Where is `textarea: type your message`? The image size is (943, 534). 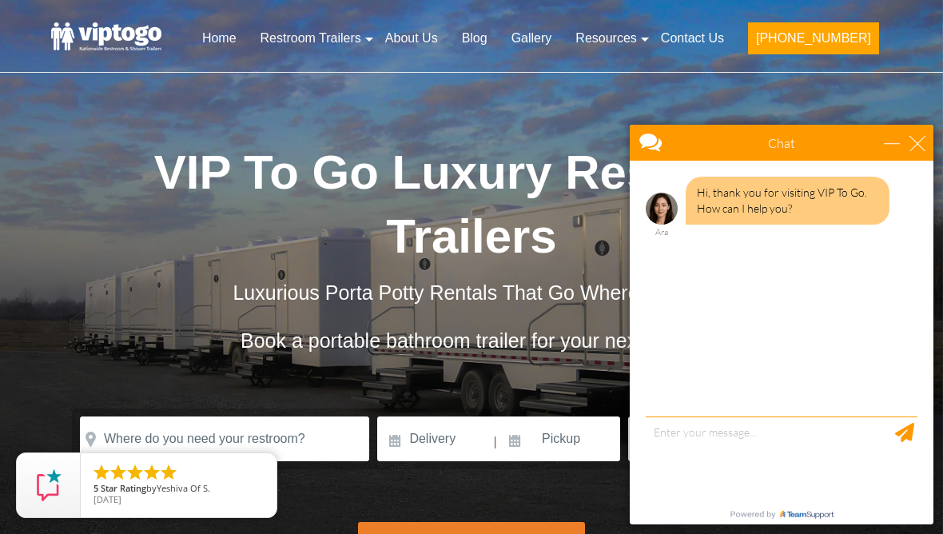 textarea: type your message is located at coordinates (161, 343).